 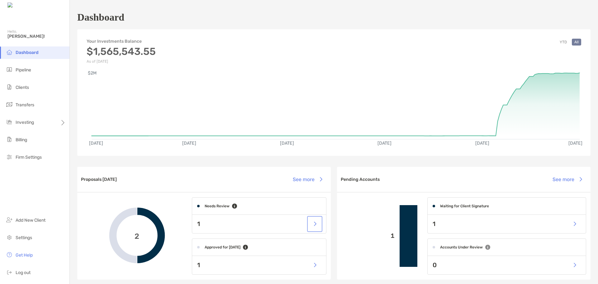 I want to click on h4: Waiting for Client Signature, so click(x=464, y=206).